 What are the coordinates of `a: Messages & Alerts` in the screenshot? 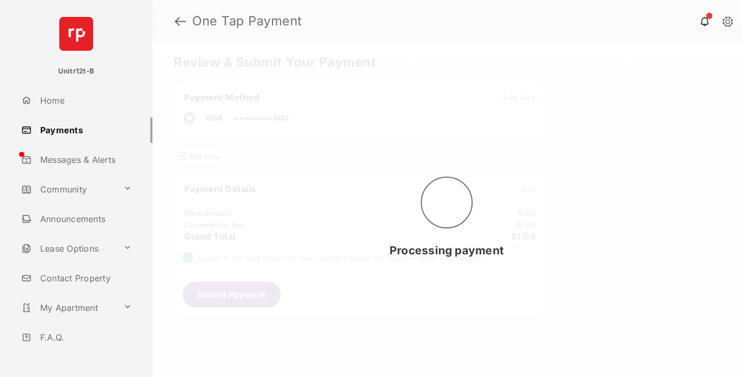 It's located at (85, 160).